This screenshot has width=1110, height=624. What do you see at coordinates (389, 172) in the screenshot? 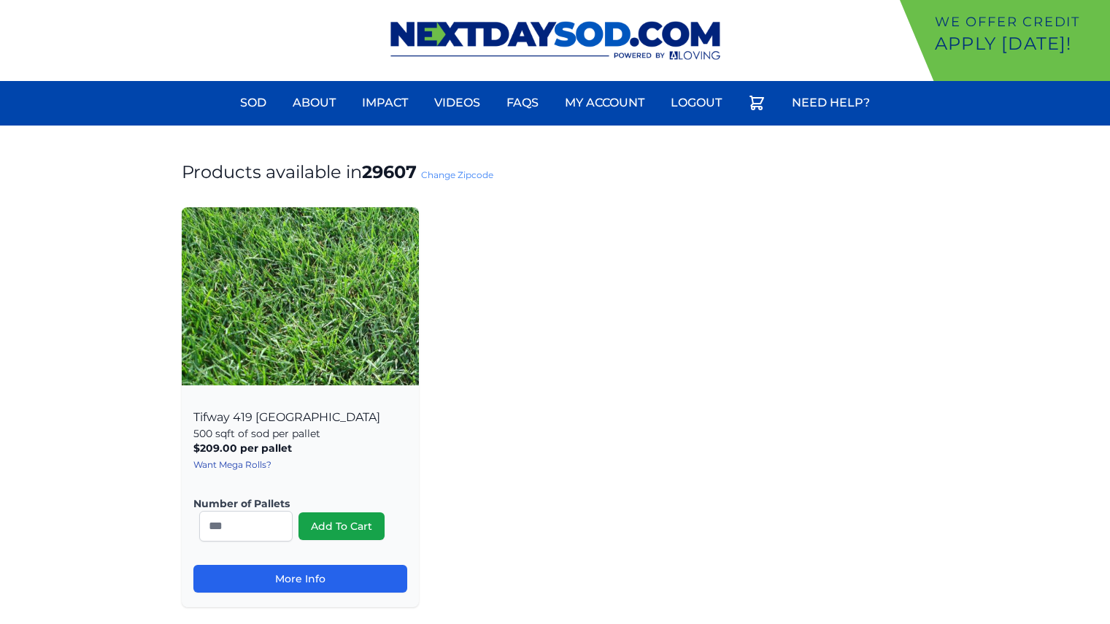
I see `strong: 29607` at bounding box center [389, 172].